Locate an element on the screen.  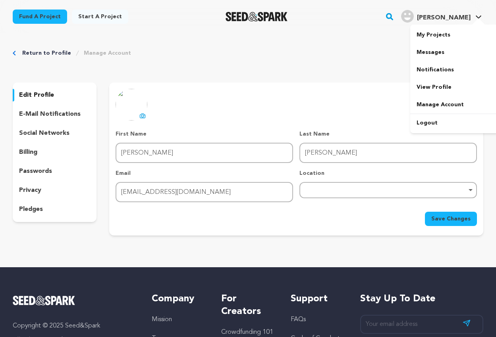
p: social networks is located at coordinates (44, 133).